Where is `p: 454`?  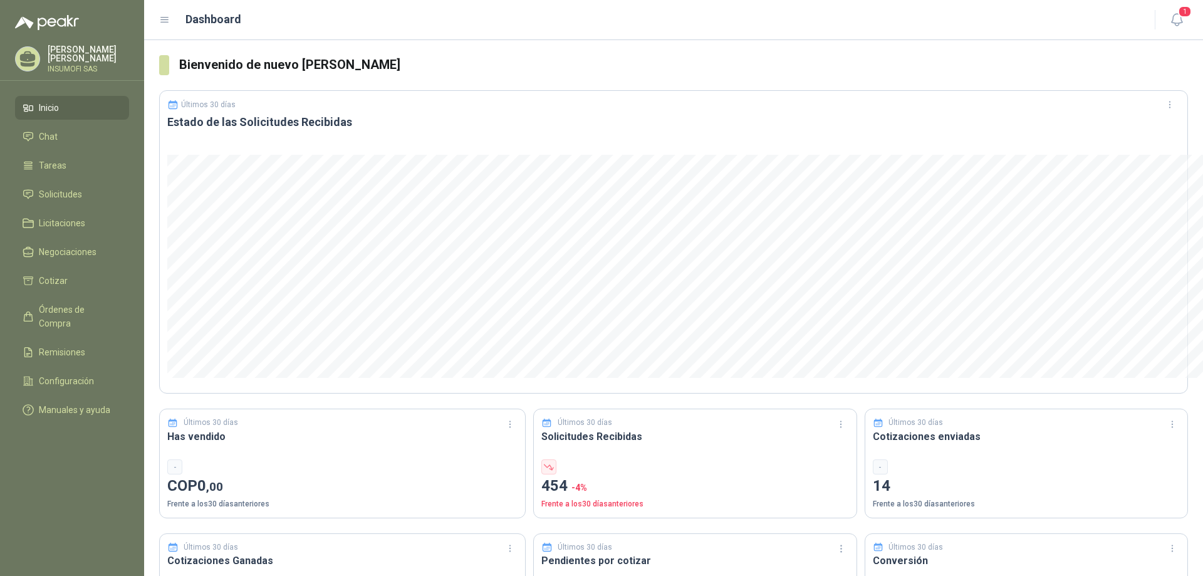 p: 454 is located at coordinates (695, 486).